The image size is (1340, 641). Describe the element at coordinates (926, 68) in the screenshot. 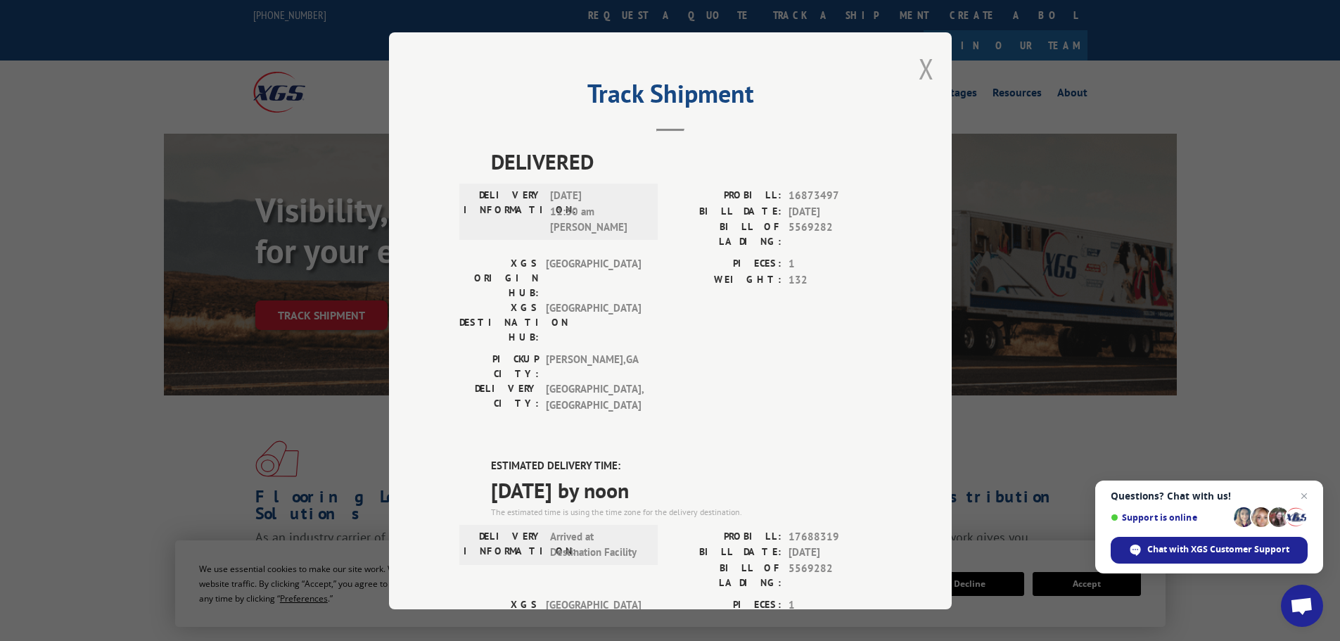

I see `button: Close modal` at that location.